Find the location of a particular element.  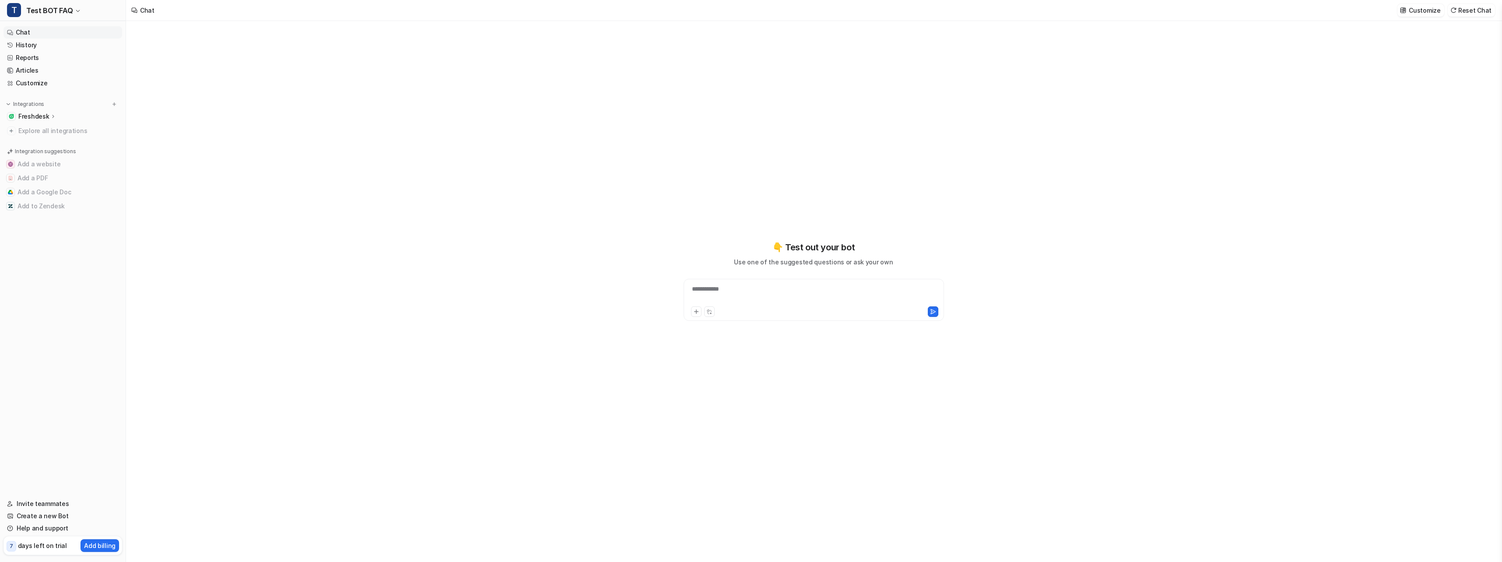

a: Explore all integrations is located at coordinates (63, 131).